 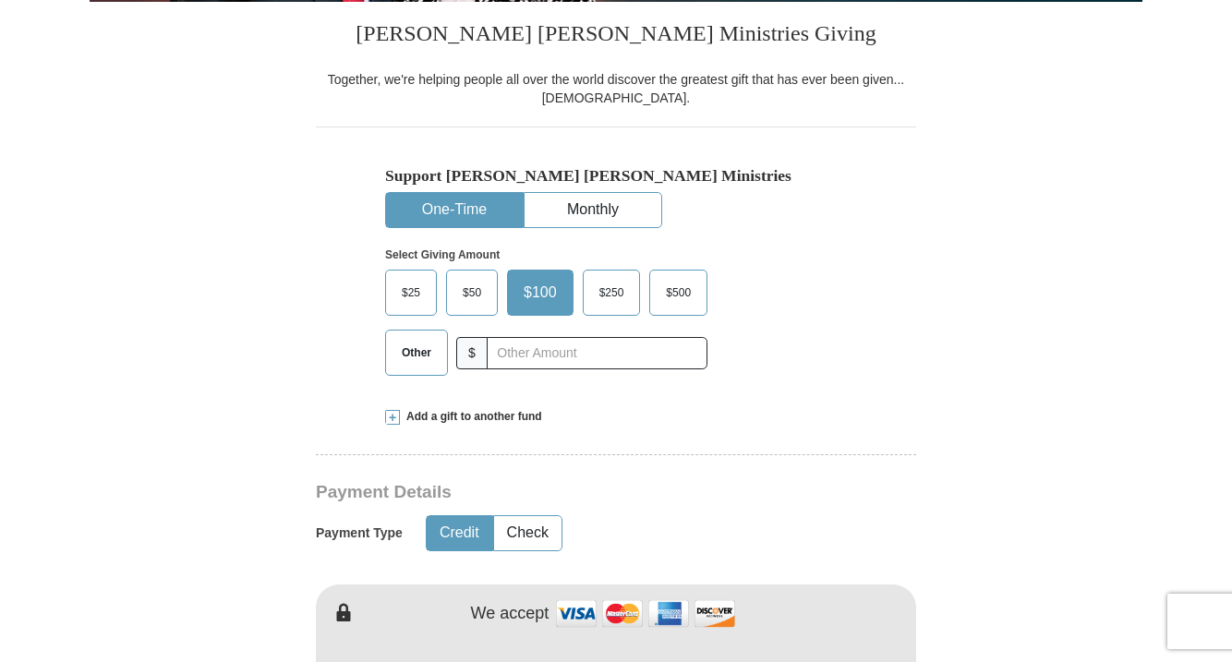 What do you see at coordinates (472, 293) in the screenshot?
I see `span: $50` at bounding box center [472, 293].